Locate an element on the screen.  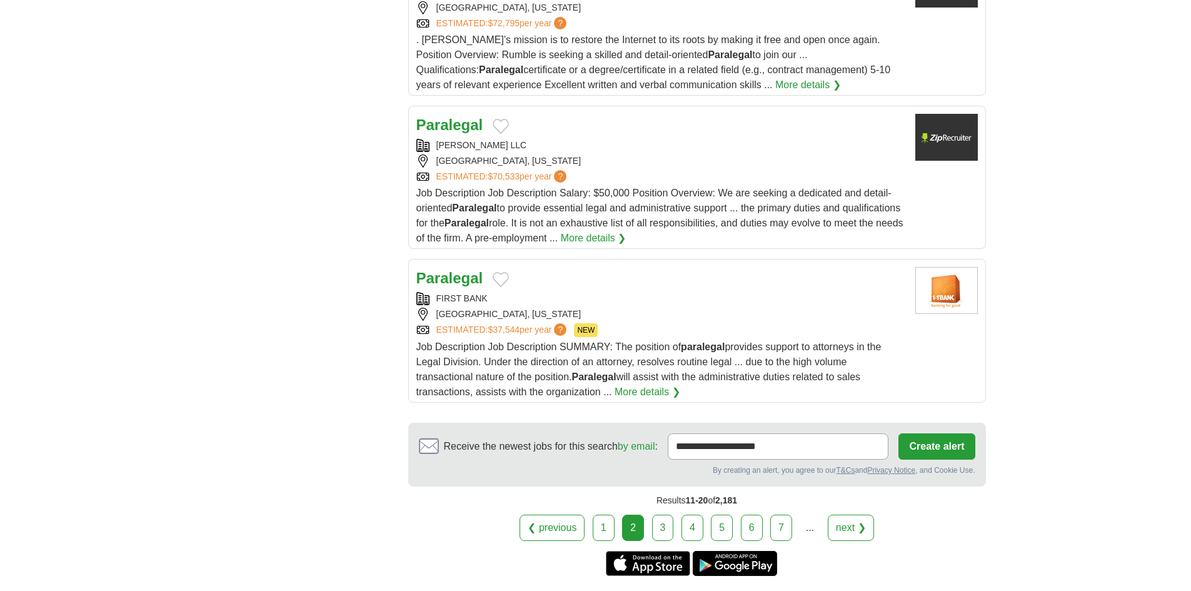
span: 2,181 is located at coordinates (726, 500).